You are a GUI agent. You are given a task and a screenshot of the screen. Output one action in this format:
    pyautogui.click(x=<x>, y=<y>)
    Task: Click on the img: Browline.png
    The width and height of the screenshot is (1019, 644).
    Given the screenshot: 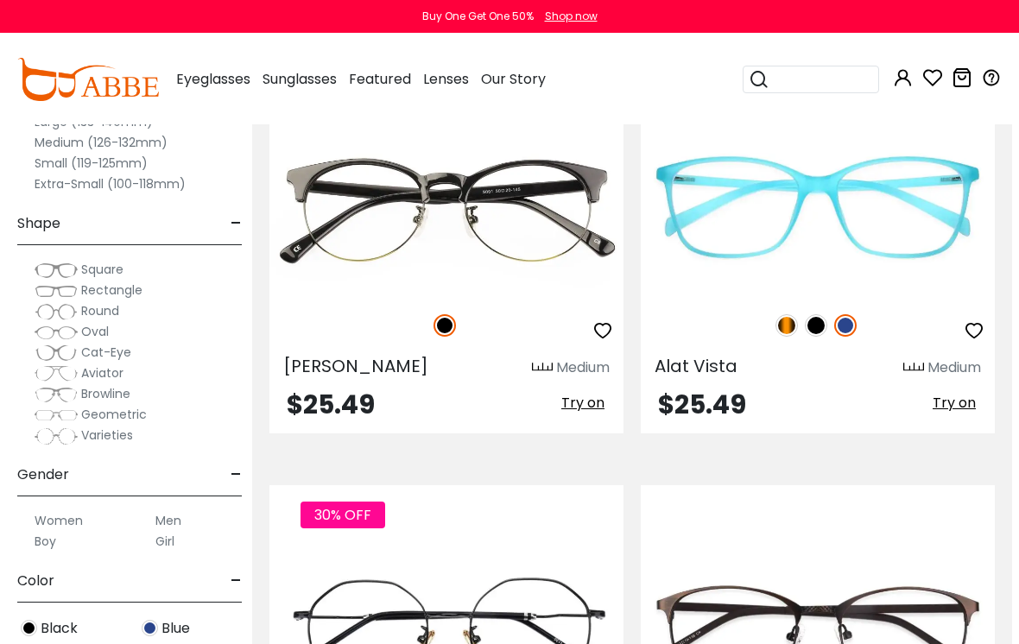 What is the action you would take?
    pyautogui.click(x=56, y=395)
    